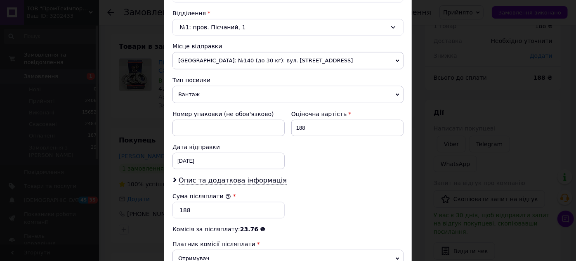  Describe the element at coordinates (253, 229) in the screenshot. I see `span: 23.76 ₴` at that location.